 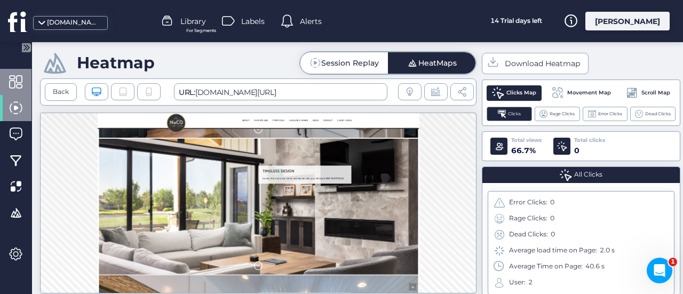 What do you see at coordinates (595, 266) in the screenshot?
I see `div: 40.6 s` at bounding box center [595, 266].